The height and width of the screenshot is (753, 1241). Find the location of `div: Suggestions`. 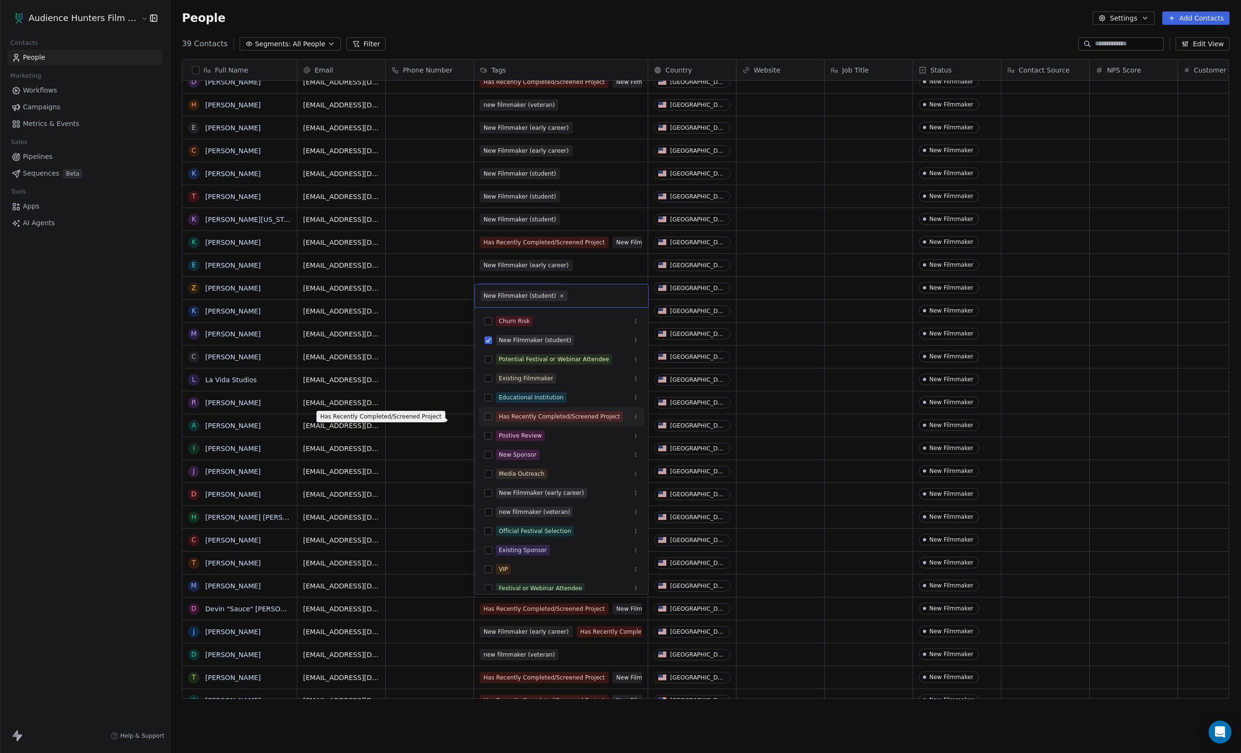

div: Suggestions is located at coordinates (561, 455).